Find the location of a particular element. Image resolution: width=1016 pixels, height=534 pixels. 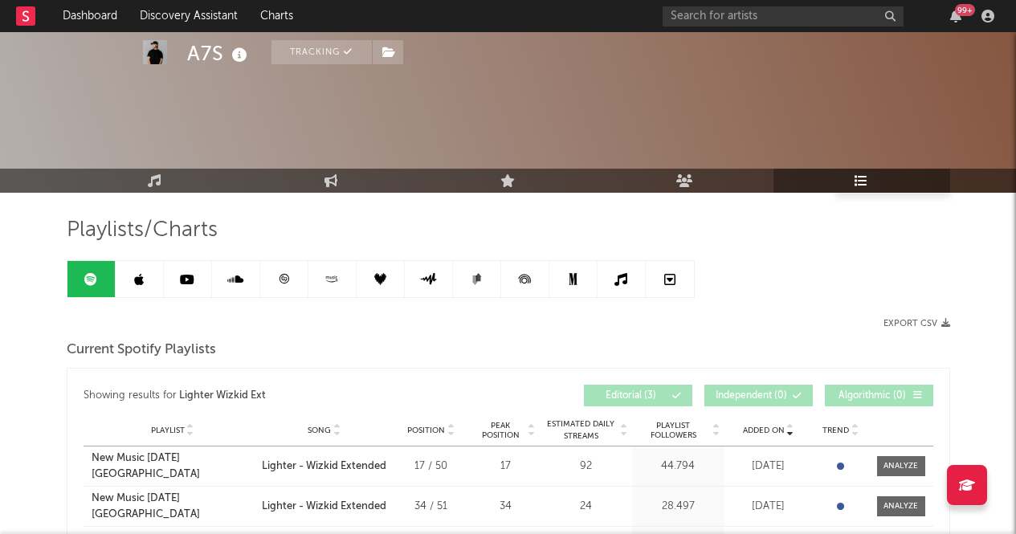

button: 99+ is located at coordinates (955, 16).